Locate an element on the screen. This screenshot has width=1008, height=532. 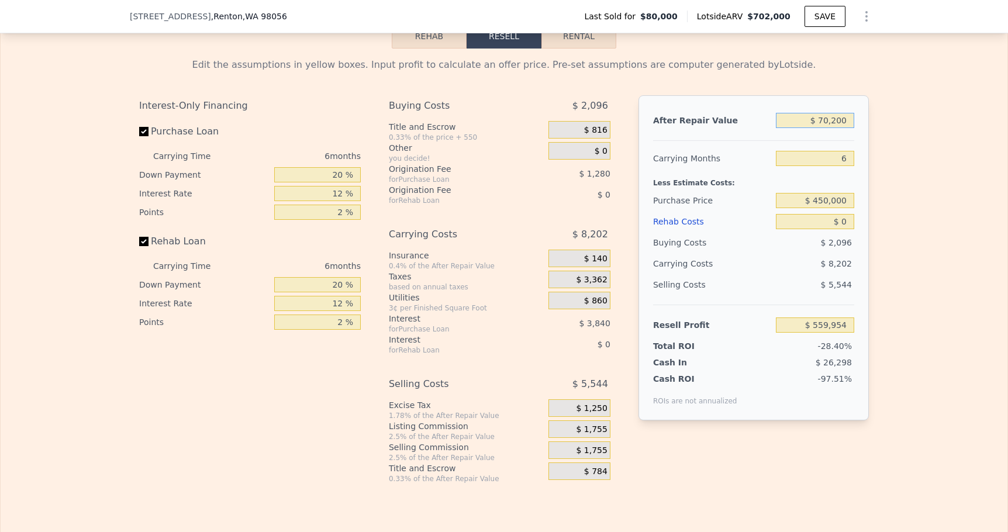
button: Show Options is located at coordinates (867, 16).